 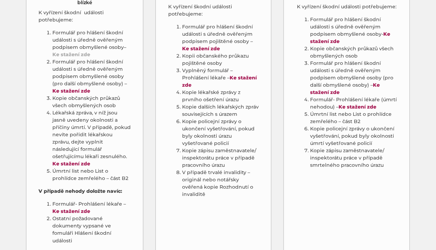 I want to click on li: V případě trvalé invalidity – originál nebo notářsky ověřená kopie Rozhodnutí o invaliditě, so click(x=220, y=184).